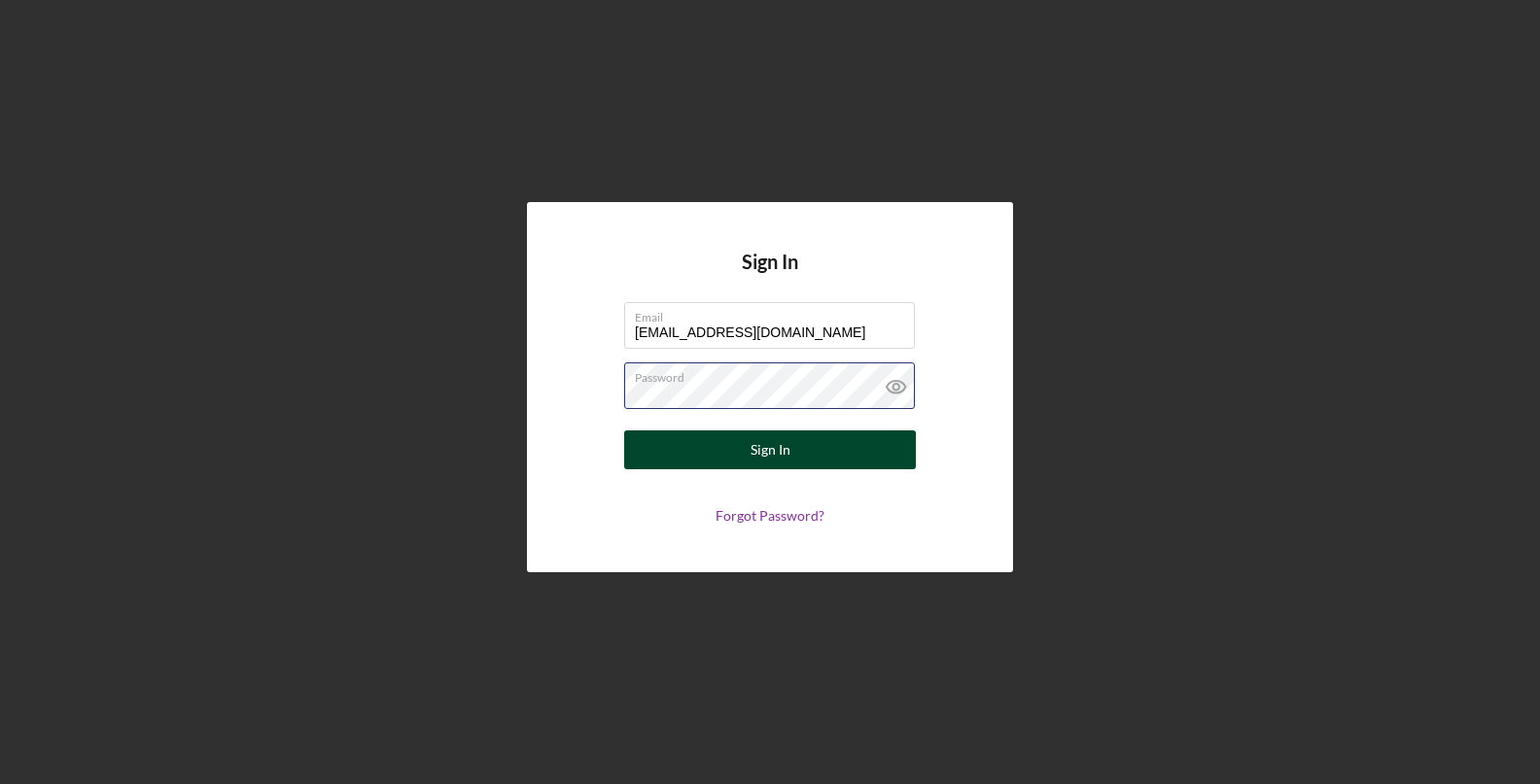  What do you see at coordinates (770, 450) in the screenshot?
I see `button: Sign In` at bounding box center [770, 450].